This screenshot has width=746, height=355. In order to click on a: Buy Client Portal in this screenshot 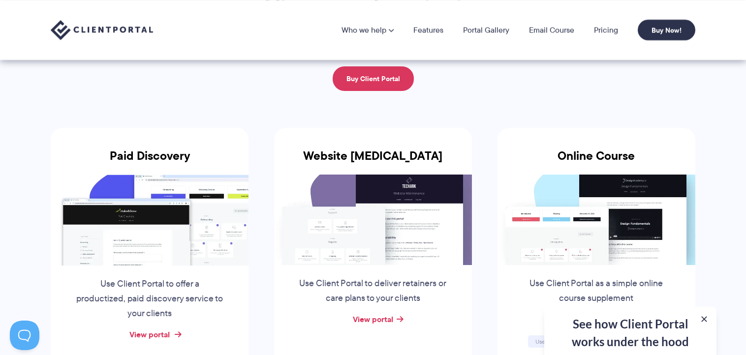, I will do `click(373, 79)`.